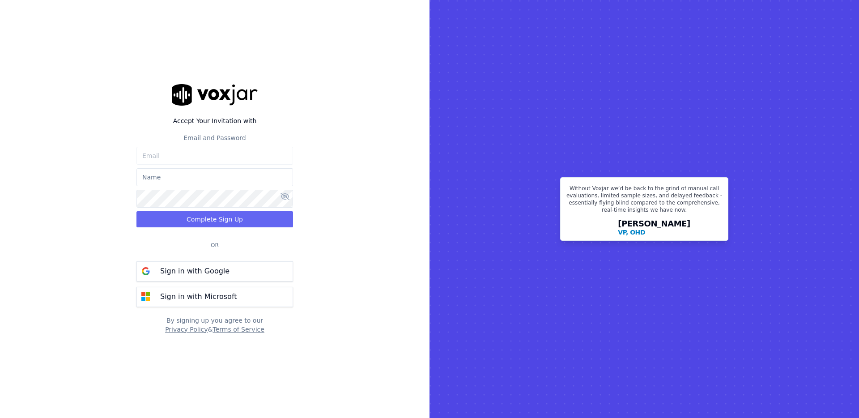 The width and height of the screenshot is (859, 418). Describe the element at coordinates (215, 325) in the screenshot. I see `div: By signing up you agree to our &` at that location.